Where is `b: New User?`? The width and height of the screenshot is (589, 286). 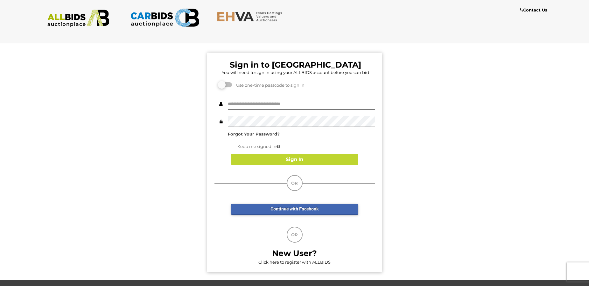 b: New User? is located at coordinates (294, 253).